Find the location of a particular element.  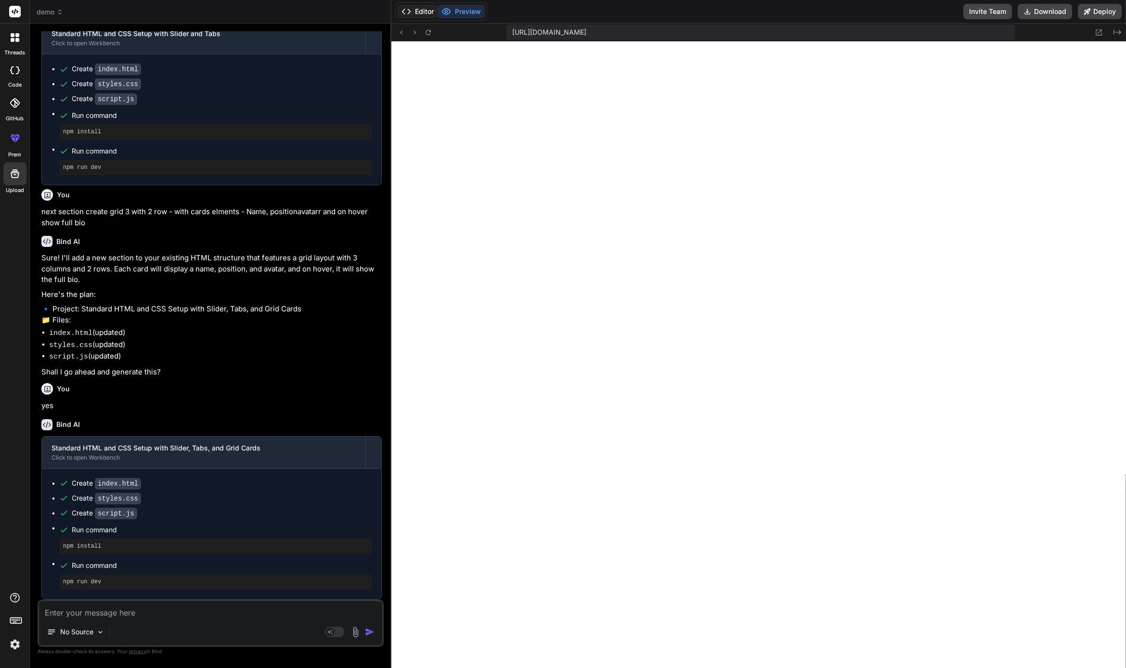

label: threads is located at coordinates (14, 52).